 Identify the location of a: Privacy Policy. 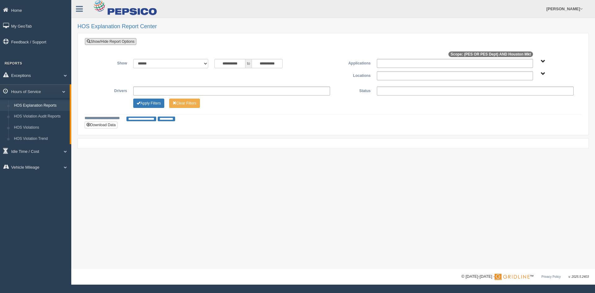
(551, 276).